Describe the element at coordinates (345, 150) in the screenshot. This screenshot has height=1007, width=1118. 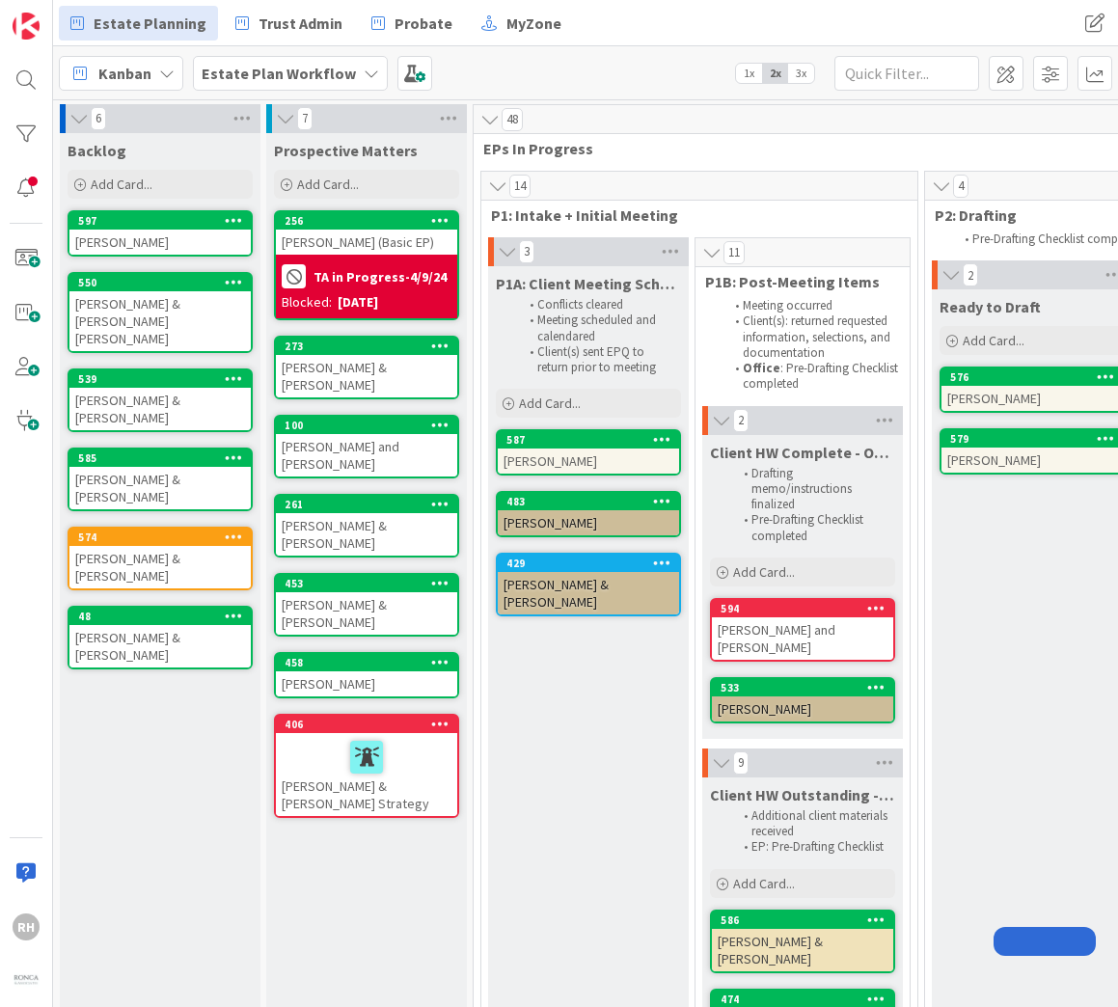
I see `span: Prospective Matters` at that location.